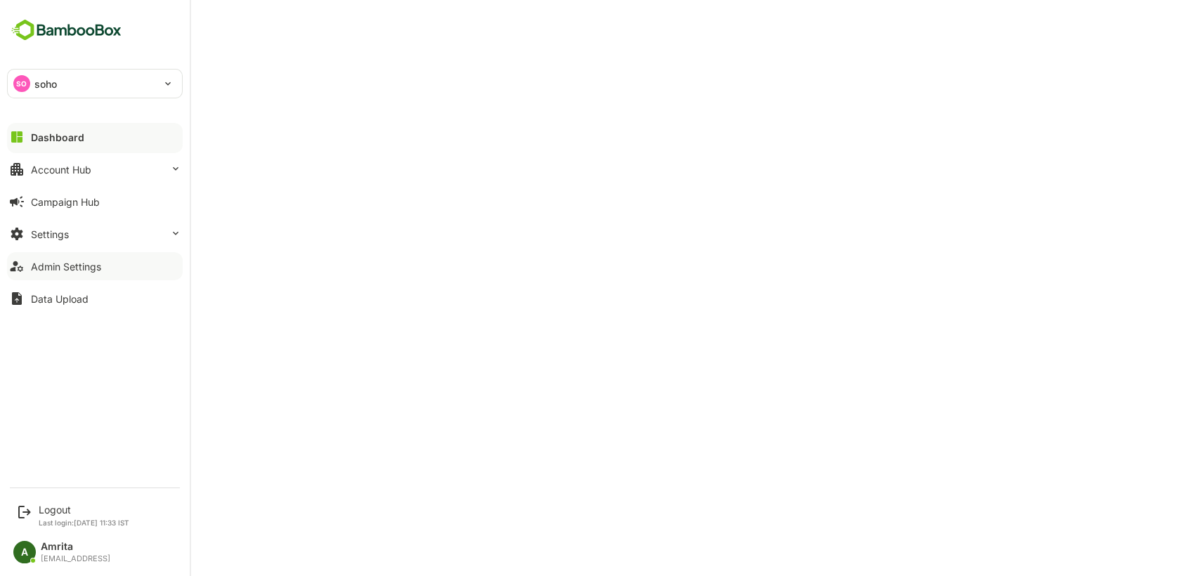  I want to click on button: Campaign Hub, so click(95, 202).